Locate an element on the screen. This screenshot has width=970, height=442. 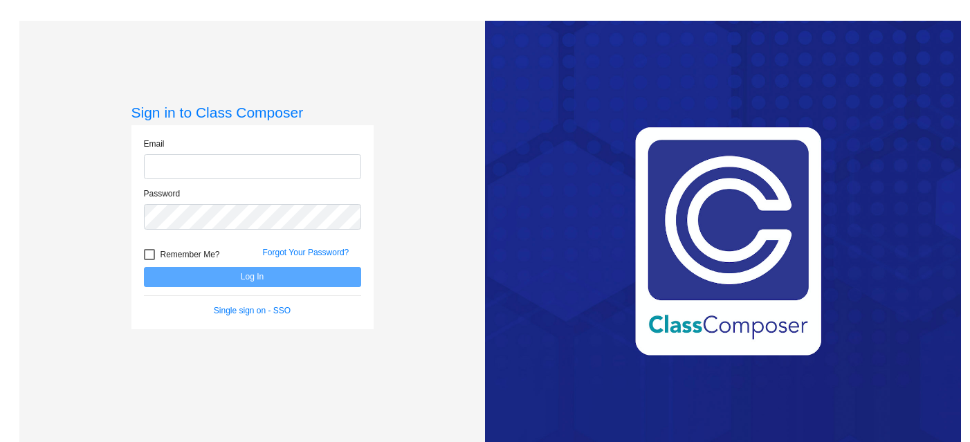
label: Email is located at coordinates (154, 144).